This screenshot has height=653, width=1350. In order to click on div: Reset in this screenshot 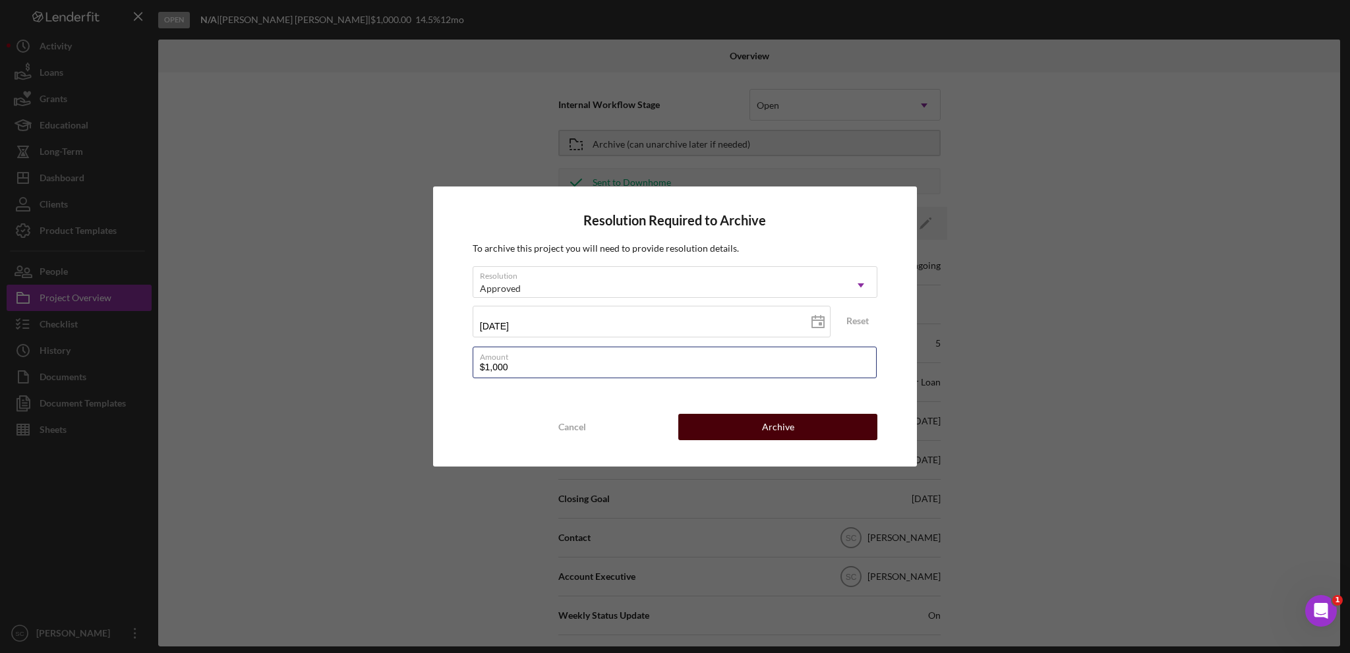, I will do `click(857, 321)`.